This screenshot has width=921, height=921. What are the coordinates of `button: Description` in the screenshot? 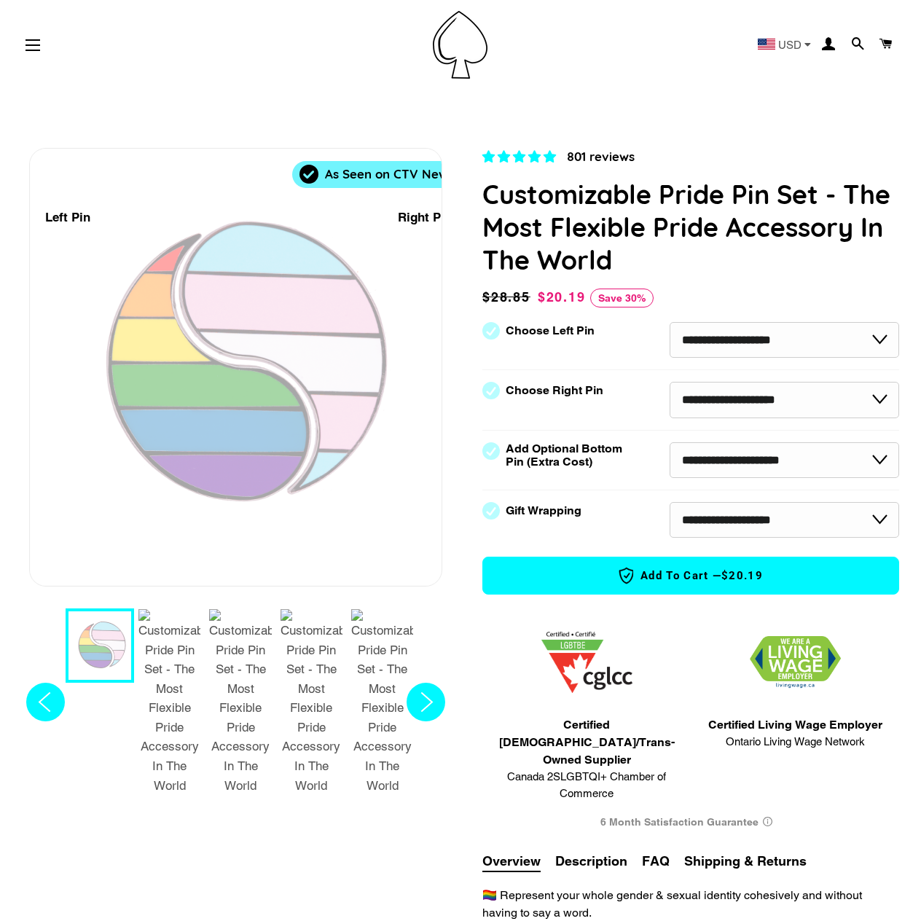 It's located at (591, 860).